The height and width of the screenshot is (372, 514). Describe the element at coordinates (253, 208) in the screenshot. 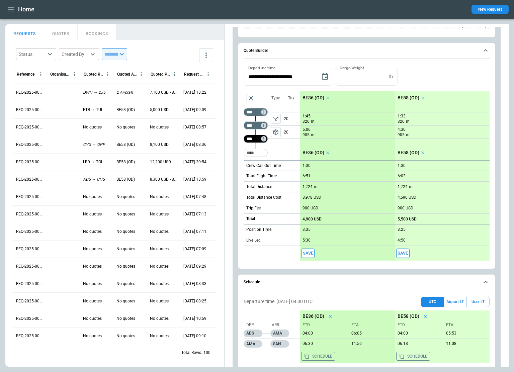

I see `p: Trip Fee` at that location.